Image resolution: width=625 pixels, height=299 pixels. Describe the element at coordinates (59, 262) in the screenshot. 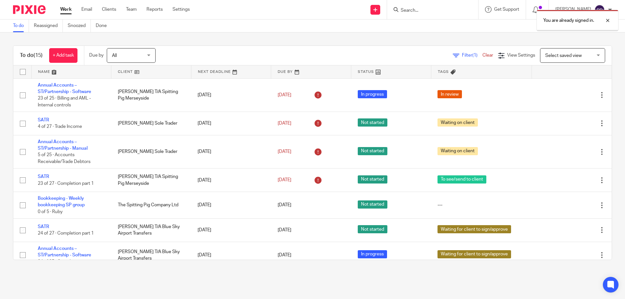

I see `span: 24 of 25 · Completion` at that location.